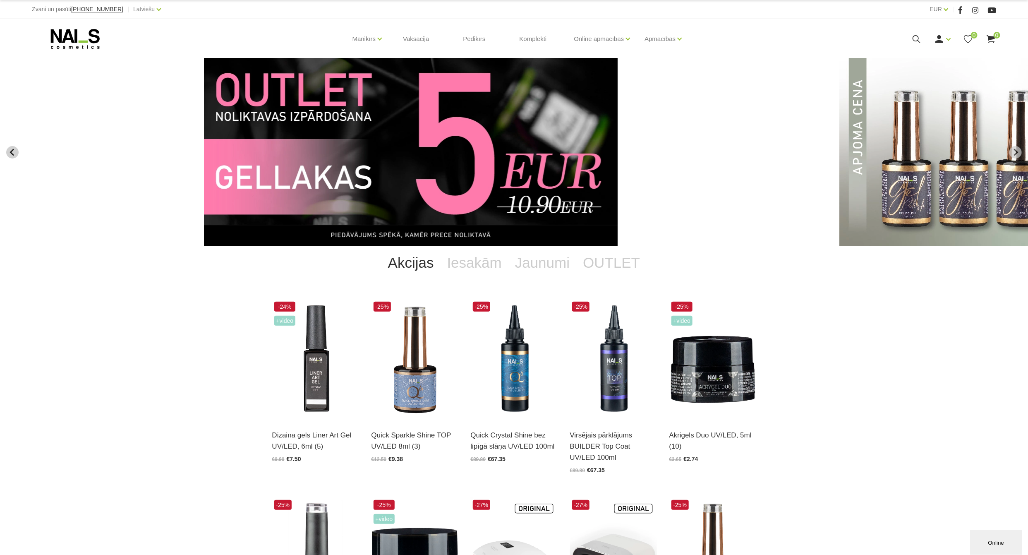 This screenshot has height=555, width=1028. I want to click on a: Dizaina gels Liner Art Gel UV/LED, 6ml (5), so click(316, 441).